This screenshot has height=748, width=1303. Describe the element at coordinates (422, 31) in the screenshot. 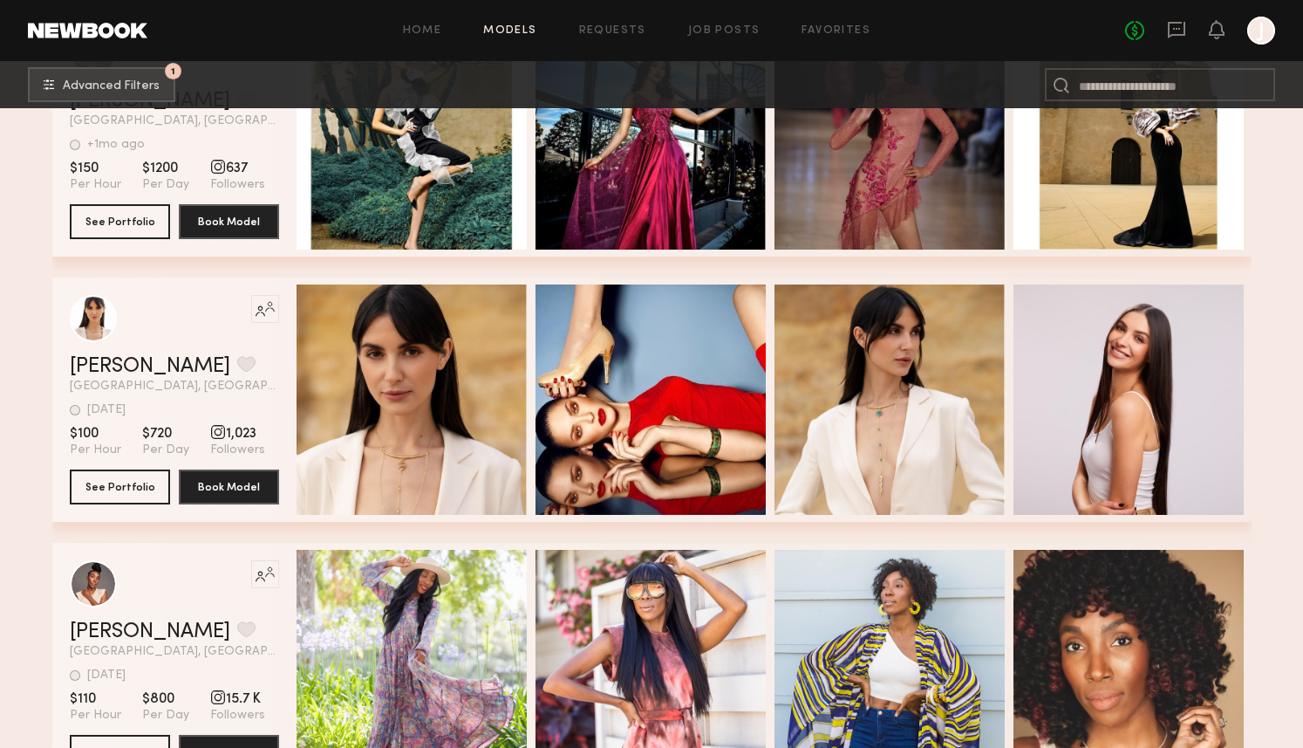

I see `a: Home` at that location.